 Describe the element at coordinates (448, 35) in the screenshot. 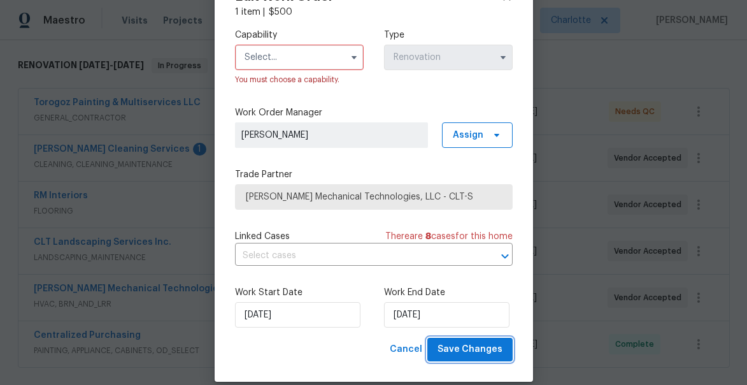

I see `label: Type` at that location.